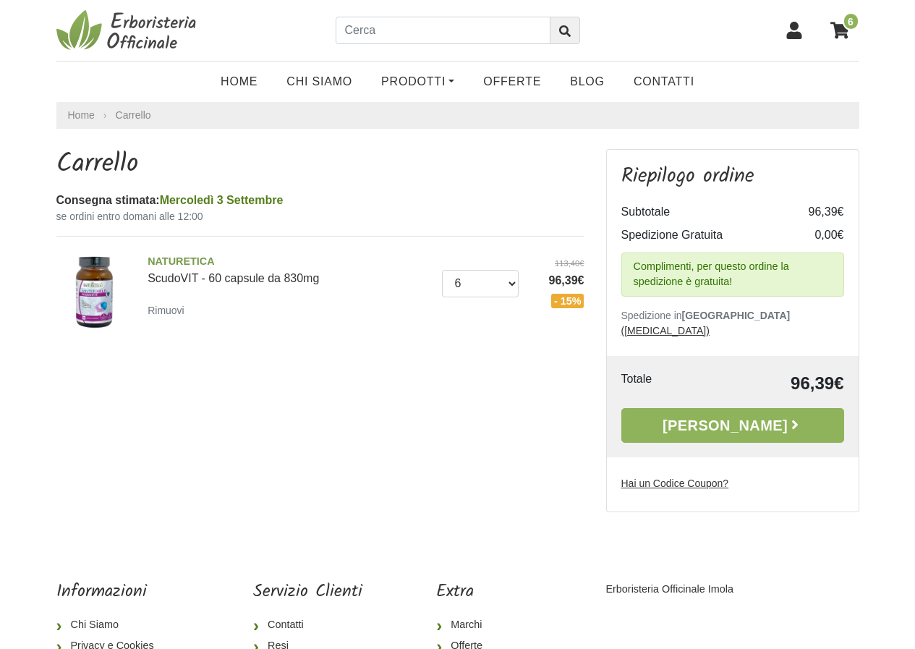 This screenshot has height=649, width=915. Describe the element at coordinates (484, 625) in the screenshot. I see `a: Marchi` at that location.